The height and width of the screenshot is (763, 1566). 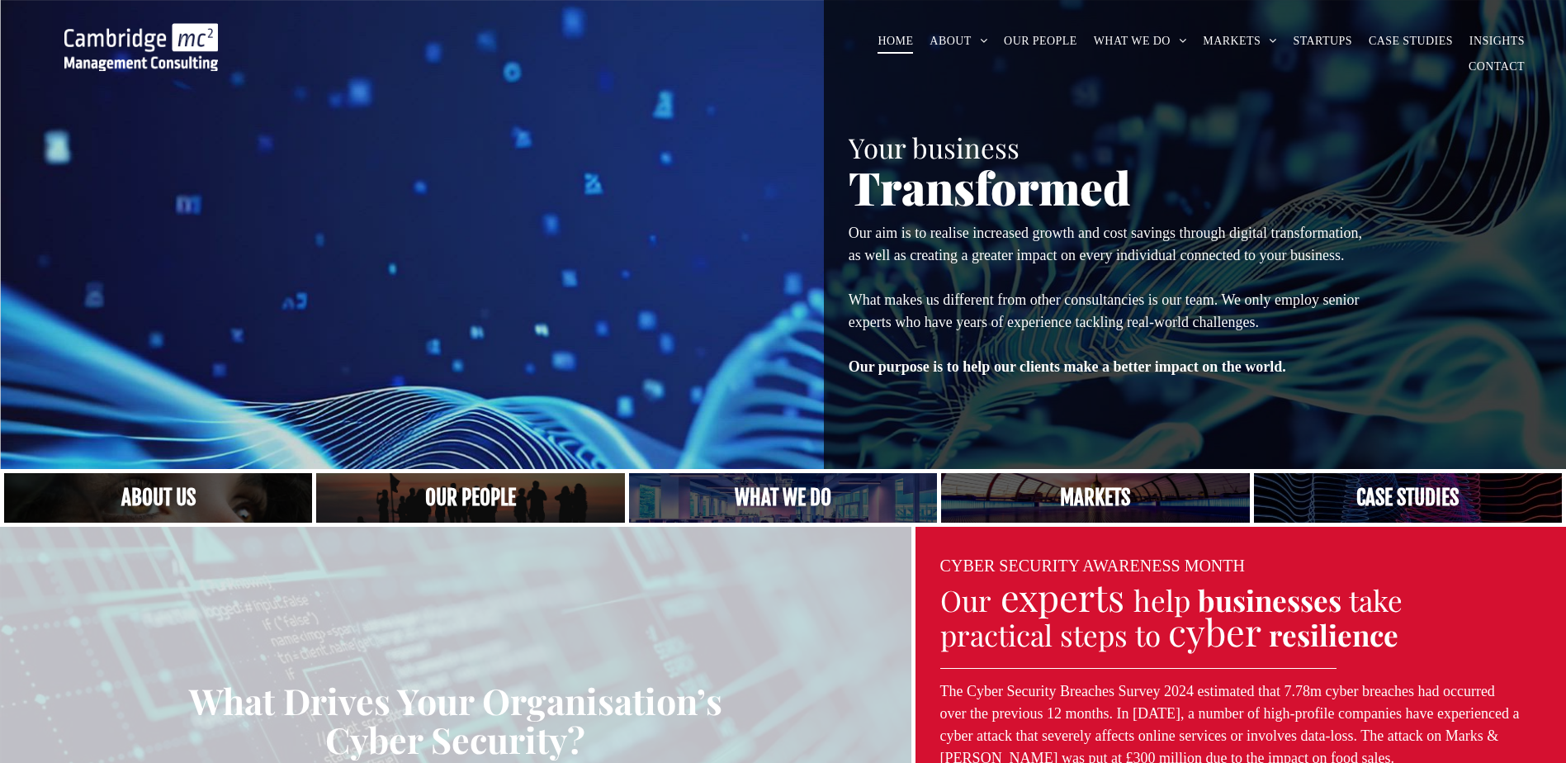 I want to click on a: ABOUT, so click(x=959, y=40).